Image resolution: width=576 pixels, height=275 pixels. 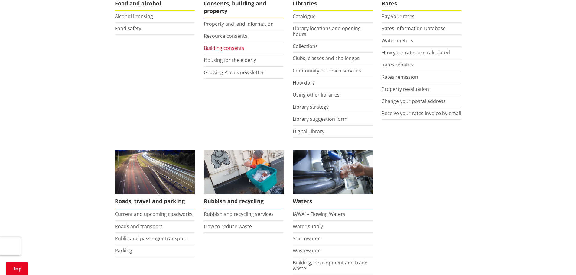 What do you see at coordinates (153, 214) in the screenshot?
I see `a: Current and upcoming roadworks` at bounding box center [153, 214].